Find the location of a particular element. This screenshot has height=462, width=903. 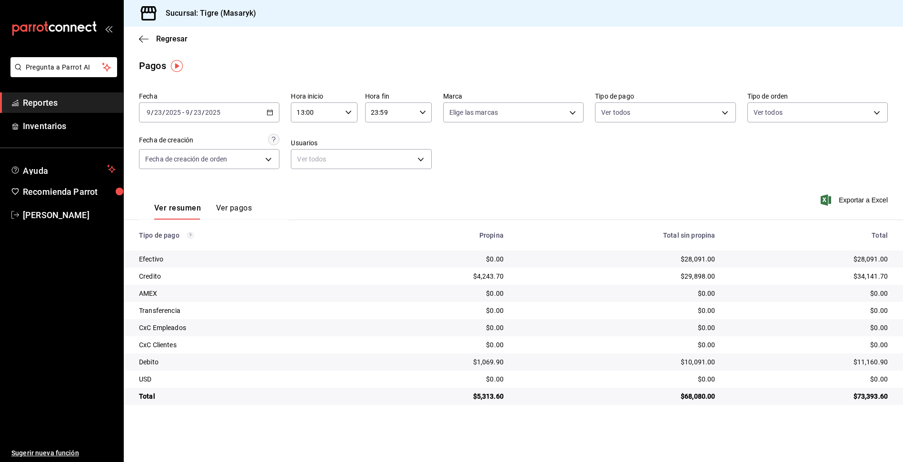

span: Regresar is located at coordinates (172, 39).